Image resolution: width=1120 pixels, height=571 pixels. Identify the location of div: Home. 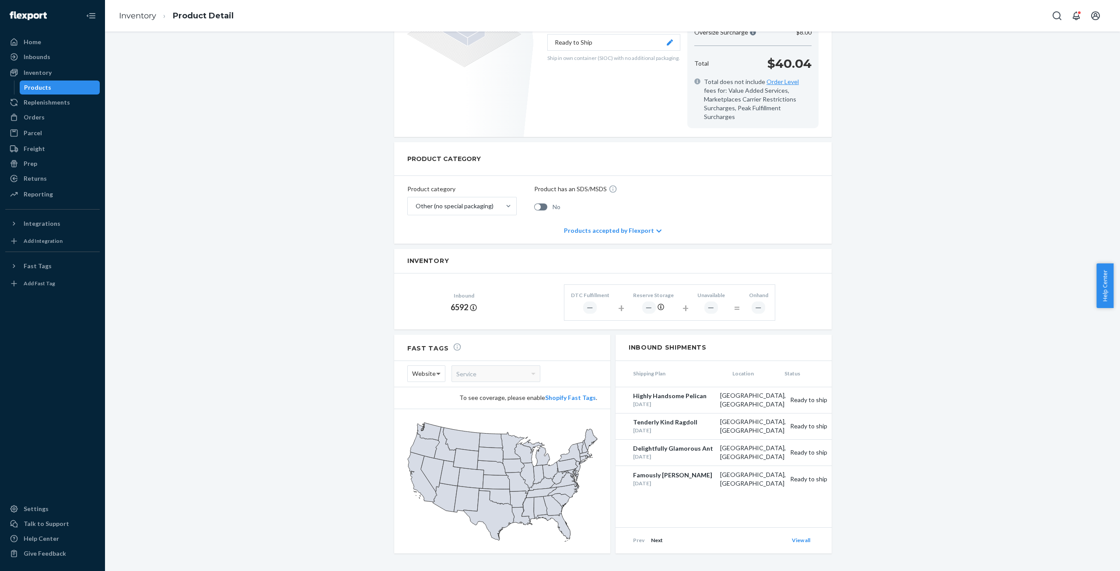
(32, 42).